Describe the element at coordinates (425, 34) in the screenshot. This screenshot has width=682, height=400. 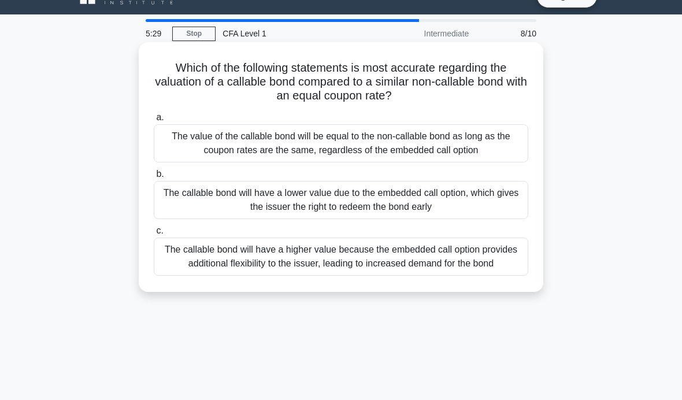
I see `div: Intermediate` at that location.